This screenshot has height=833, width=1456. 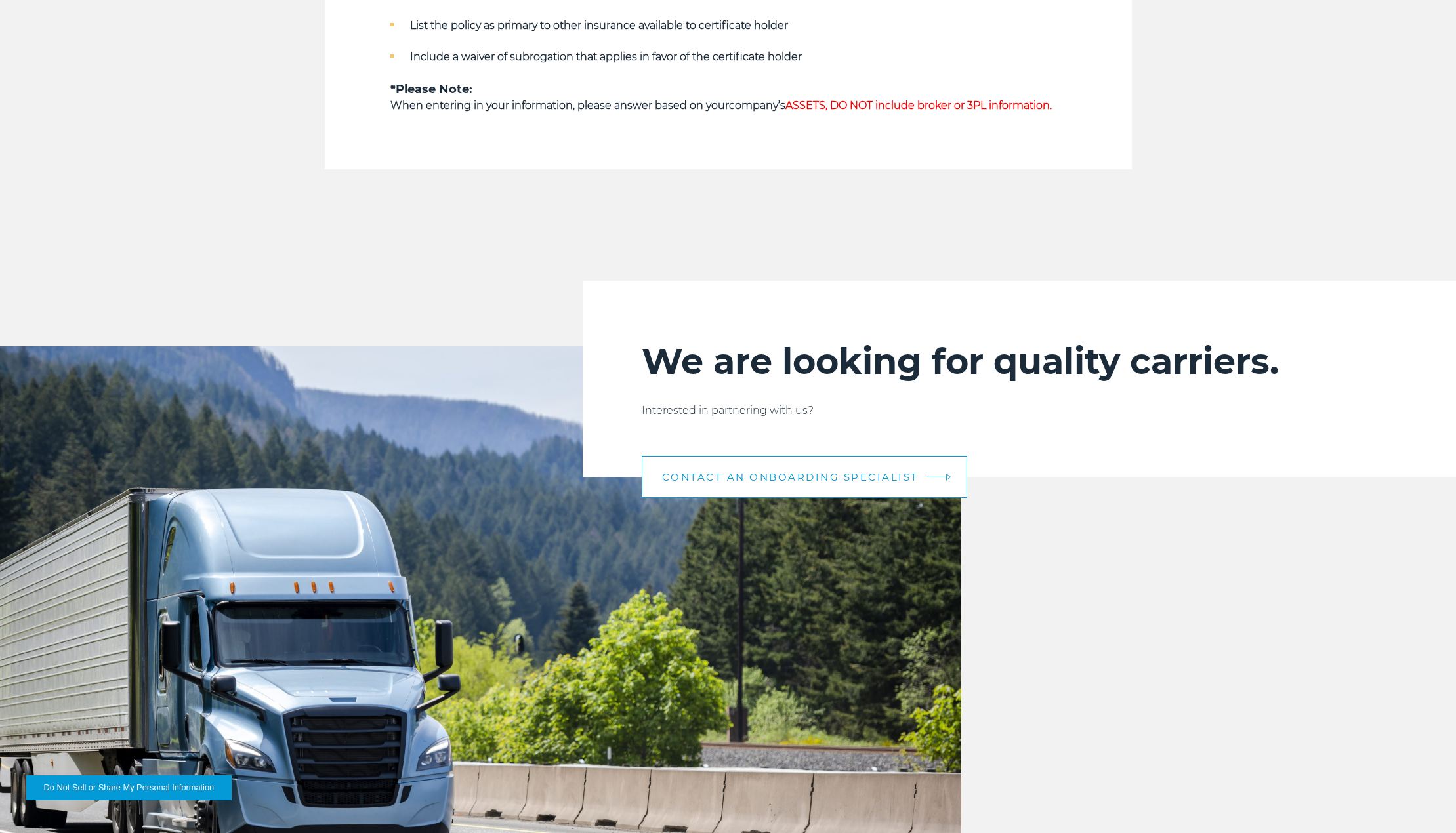 I want to click on strong: List the policy as primary to other insurance available to certificate holder, so click(x=599, y=25).